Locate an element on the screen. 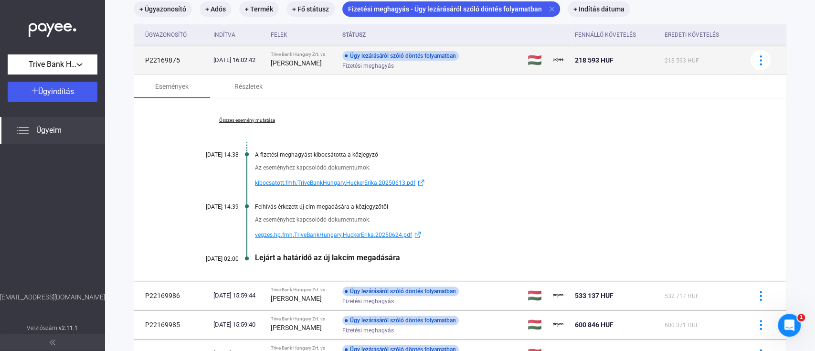 Image resolution: width=815 pixels, height=351 pixels. a: Összes esemény mutatása is located at coordinates (247, 120).